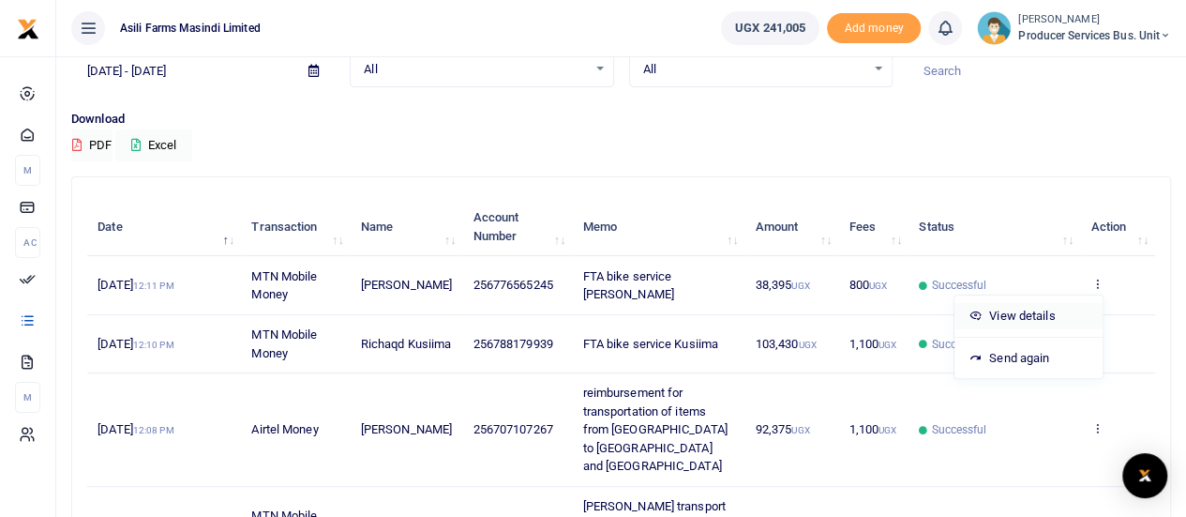  What do you see at coordinates (783, 429) in the screenshot?
I see `span: 92,375` at bounding box center [783, 429].